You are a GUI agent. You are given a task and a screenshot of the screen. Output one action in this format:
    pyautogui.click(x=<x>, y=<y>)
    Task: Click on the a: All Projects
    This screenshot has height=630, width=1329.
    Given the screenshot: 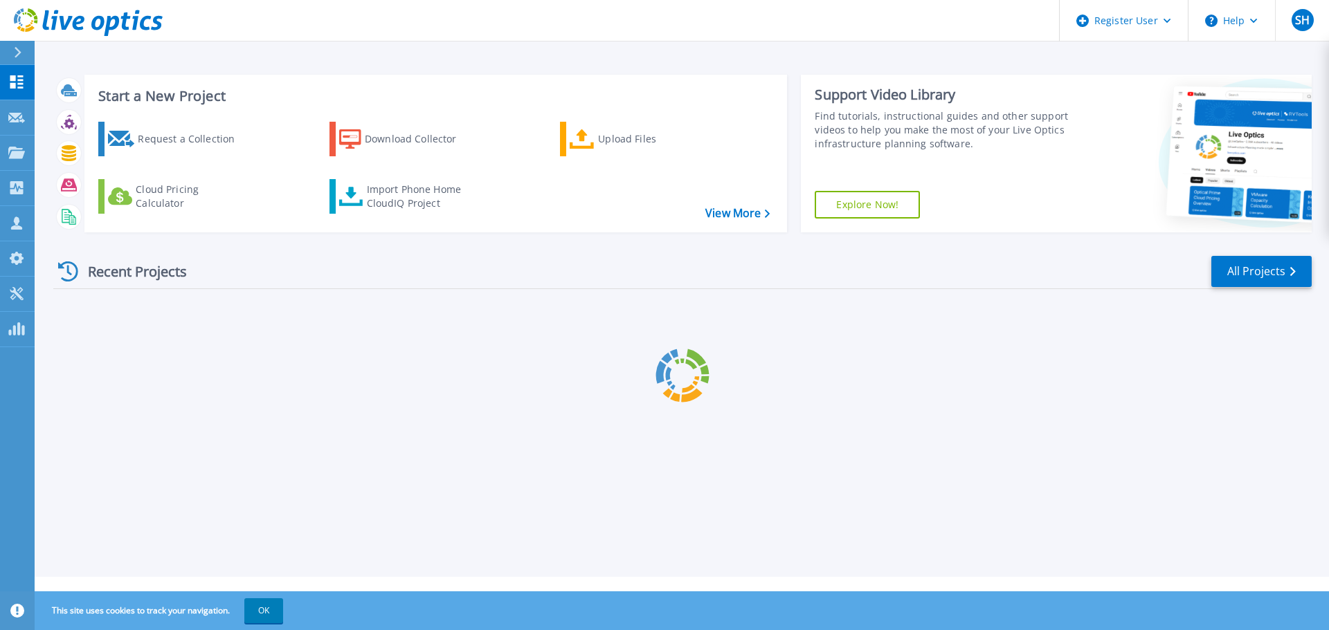 What is the action you would take?
    pyautogui.click(x=1261, y=271)
    